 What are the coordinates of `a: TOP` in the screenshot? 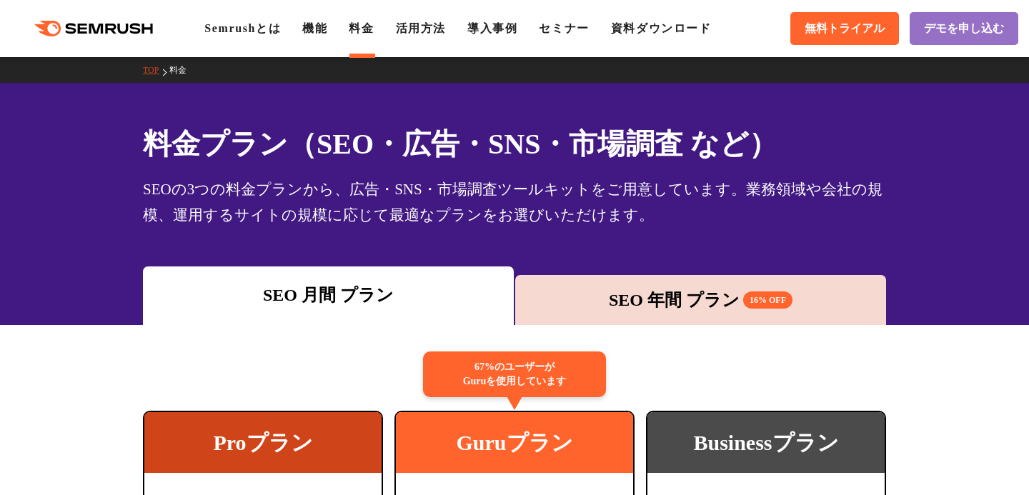 It's located at (156, 70).